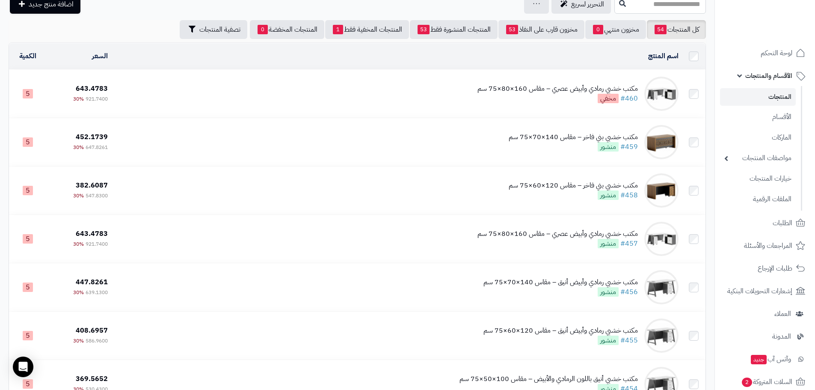  I want to click on a: وآتس آبجديد, so click(765, 359).